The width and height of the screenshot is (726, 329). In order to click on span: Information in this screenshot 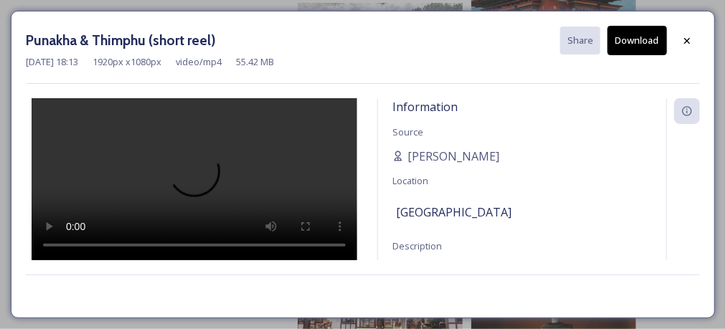, I will do `click(425, 107)`.